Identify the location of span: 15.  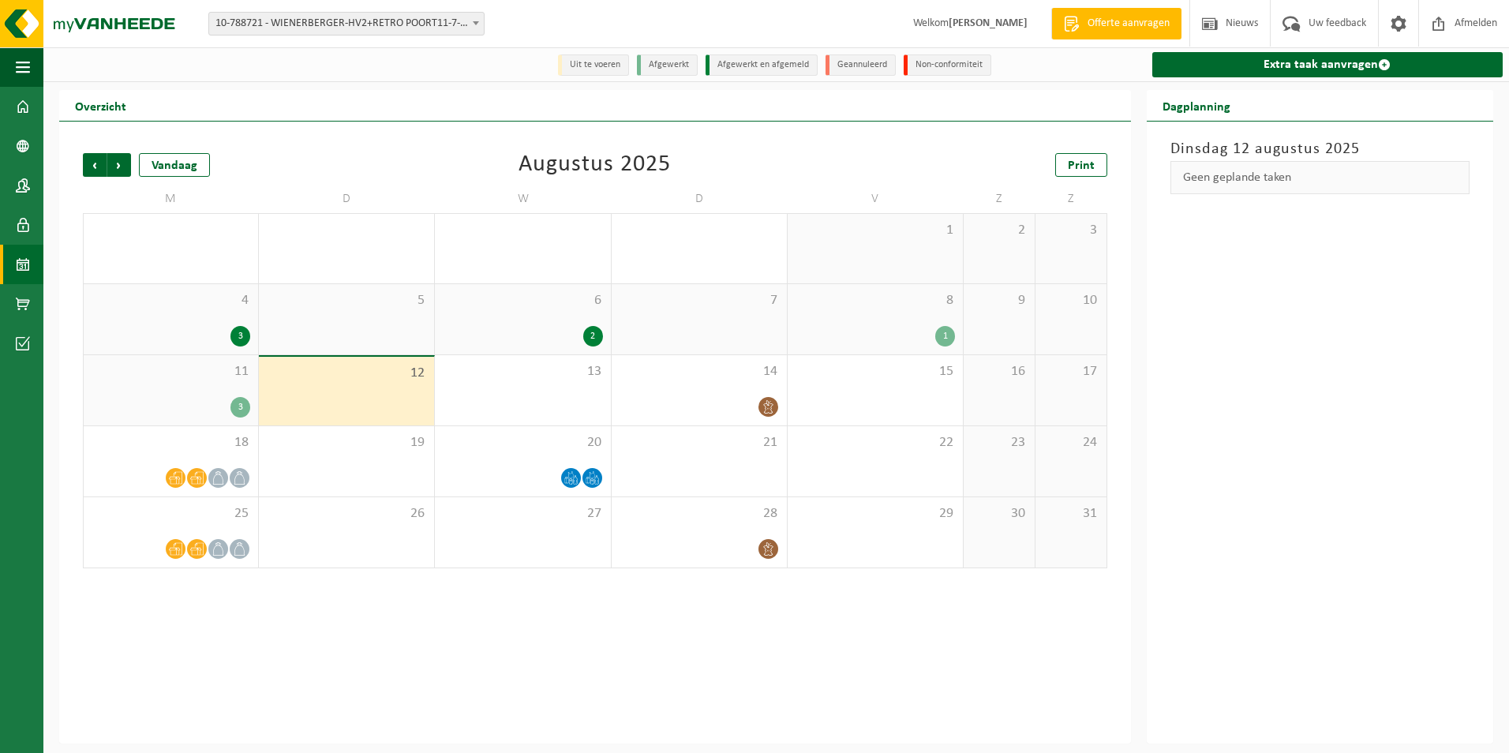
(875, 372).